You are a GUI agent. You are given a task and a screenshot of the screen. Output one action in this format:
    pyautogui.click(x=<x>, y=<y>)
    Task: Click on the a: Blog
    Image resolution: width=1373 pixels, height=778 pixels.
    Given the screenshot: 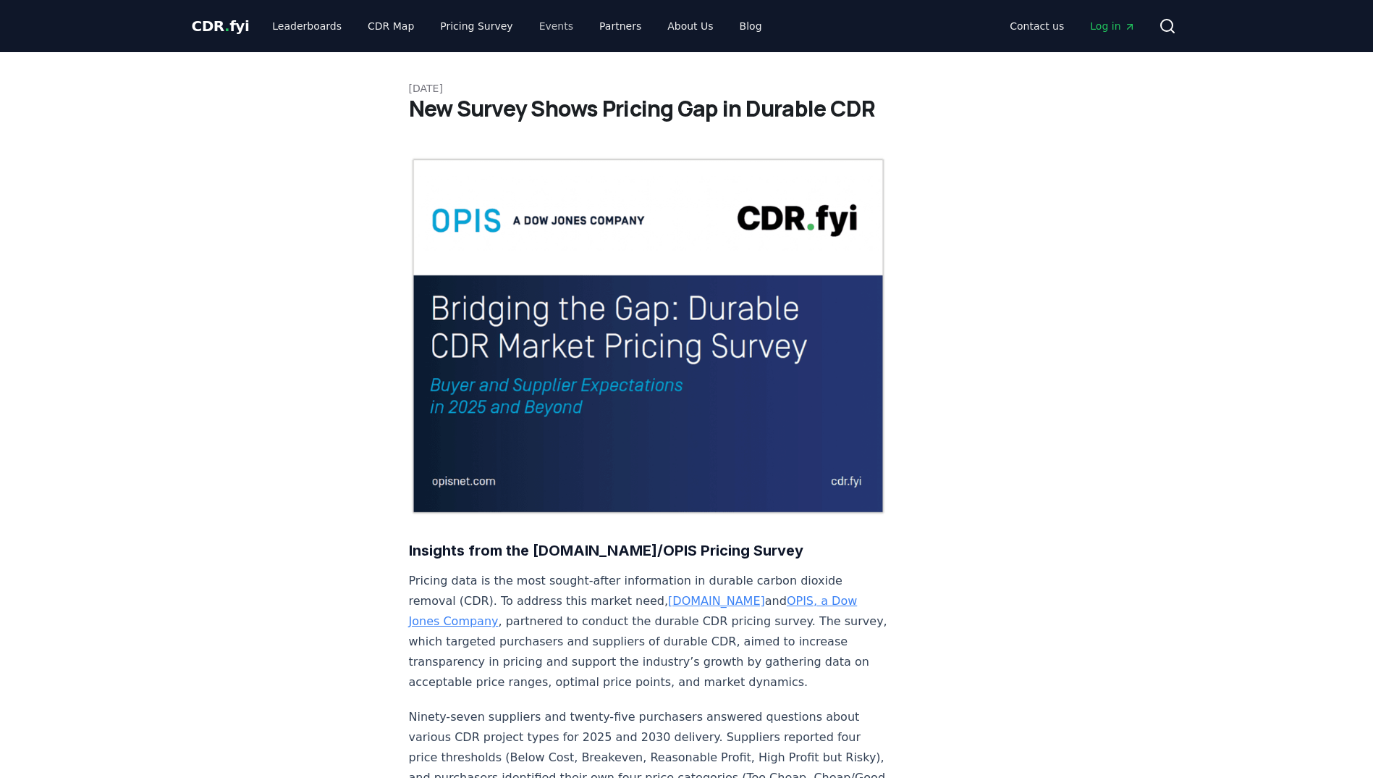 What is the action you would take?
    pyautogui.click(x=751, y=26)
    